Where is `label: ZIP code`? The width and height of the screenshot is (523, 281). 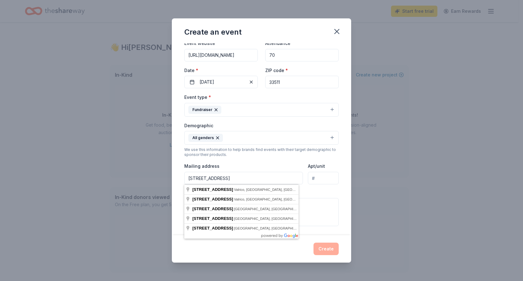 label: ZIP code is located at coordinates (277, 70).